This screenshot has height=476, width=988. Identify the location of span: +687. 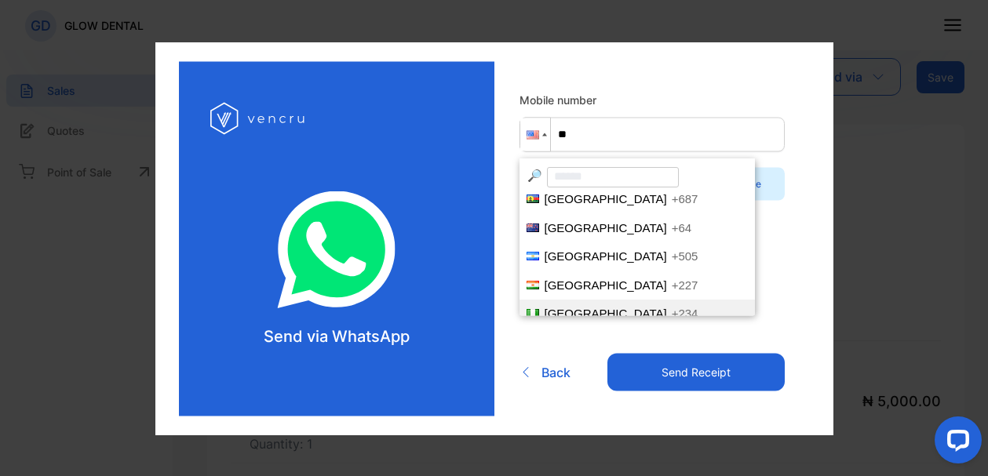
(685, 199).